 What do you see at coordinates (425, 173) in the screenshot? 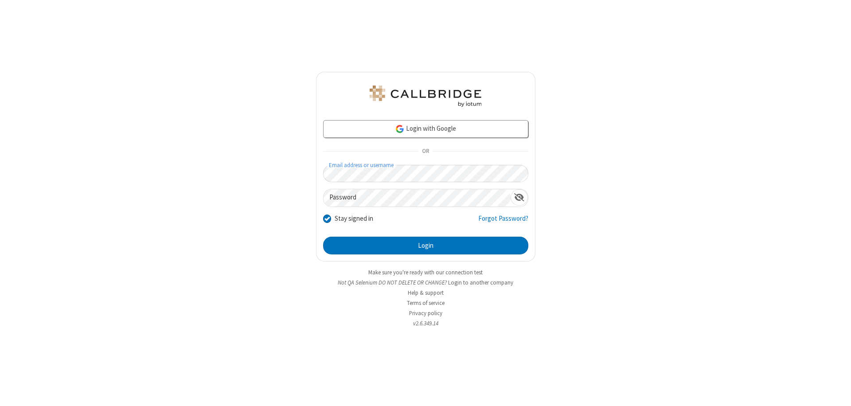
I see `input: Email address or username` at bounding box center [425, 173].